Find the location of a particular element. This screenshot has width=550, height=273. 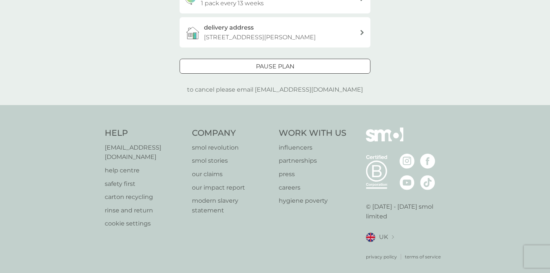

a: modern slavery statement is located at coordinates (232, 205).